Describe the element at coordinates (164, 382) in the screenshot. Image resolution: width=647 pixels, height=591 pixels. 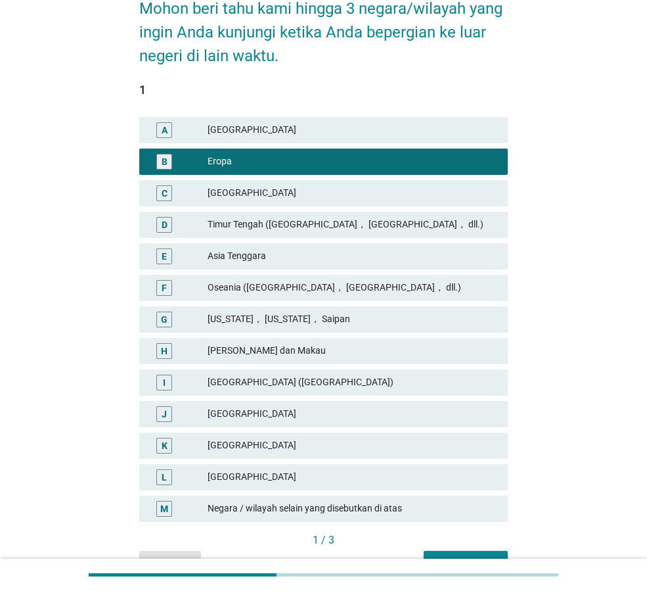
I see `div: I` at that location.